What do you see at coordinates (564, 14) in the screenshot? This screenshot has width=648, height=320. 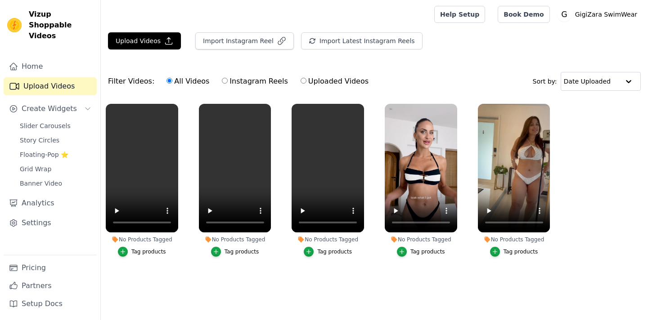 I see `text: G` at bounding box center [564, 14].